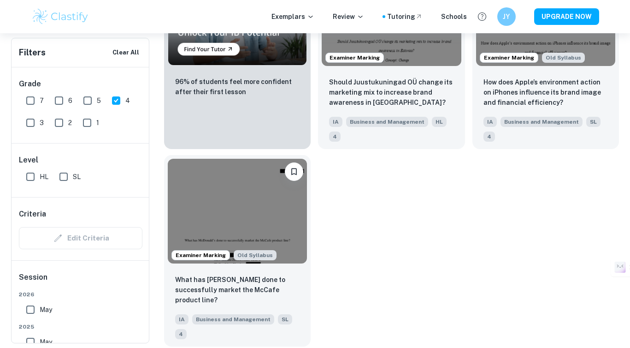  Describe the element at coordinates (70, 123) in the screenshot. I see `span: 2` at that location.